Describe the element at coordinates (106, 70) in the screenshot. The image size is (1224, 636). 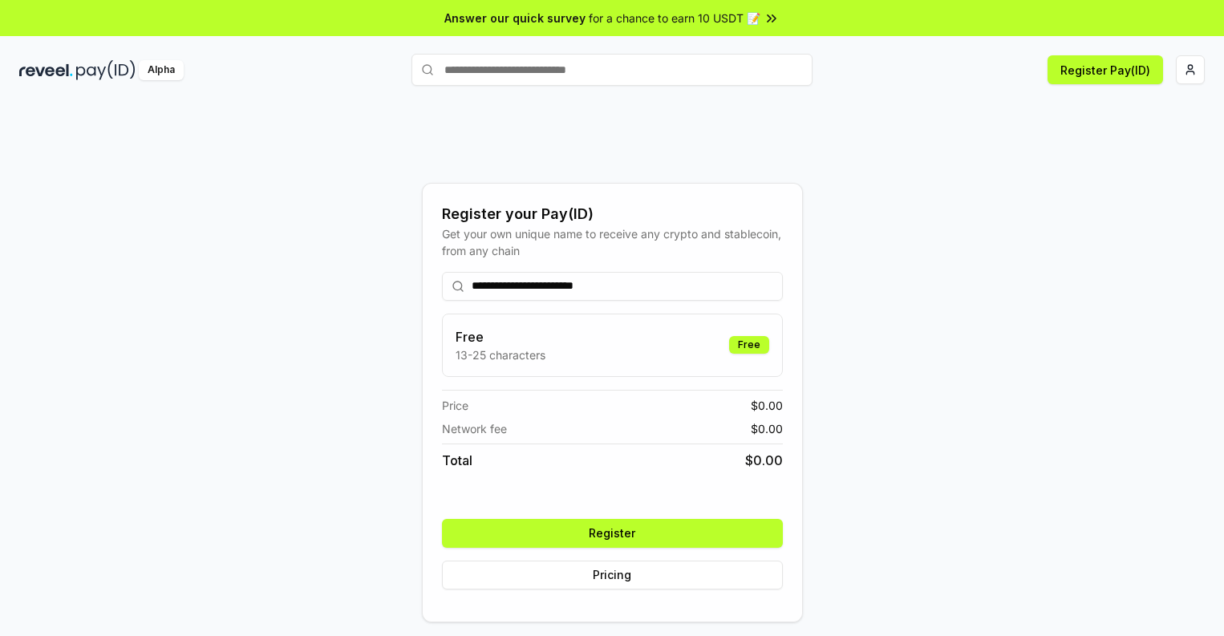
I see `img: pay_id` at that location.